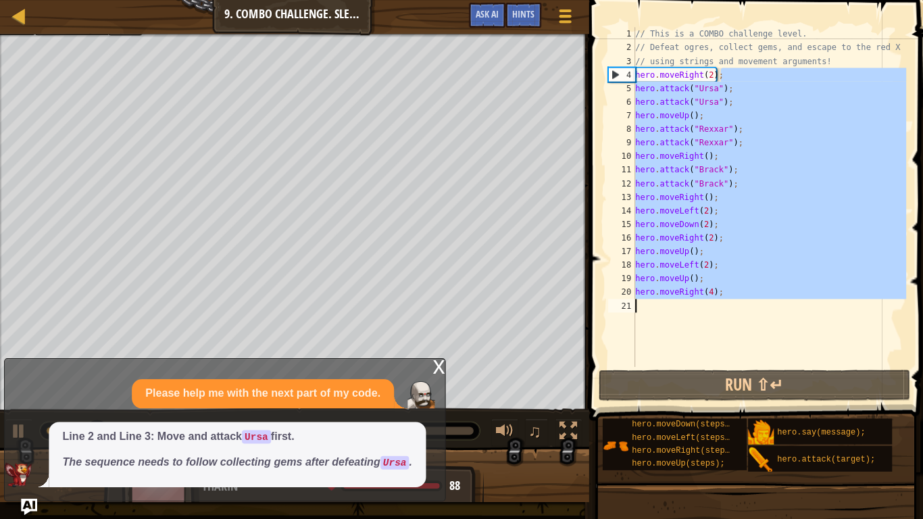 This screenshot has width=923, height=519. Describe the element at coordinates (681, 422) in the screenshot. I see `span: hero.moveDown(steps);` at that location.